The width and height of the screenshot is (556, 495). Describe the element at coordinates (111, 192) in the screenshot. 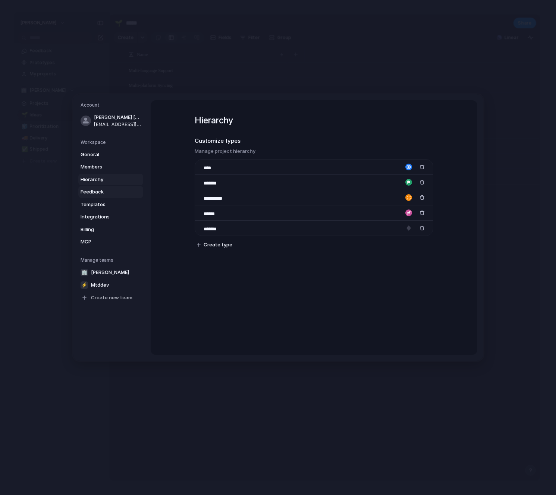

I see `a: Feedback` at that location.